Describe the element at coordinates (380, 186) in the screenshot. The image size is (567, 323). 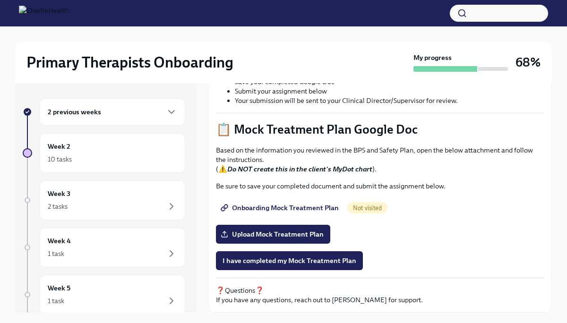
I see `p: Be sure to save your completed document and submit the assignment below.` at that location.